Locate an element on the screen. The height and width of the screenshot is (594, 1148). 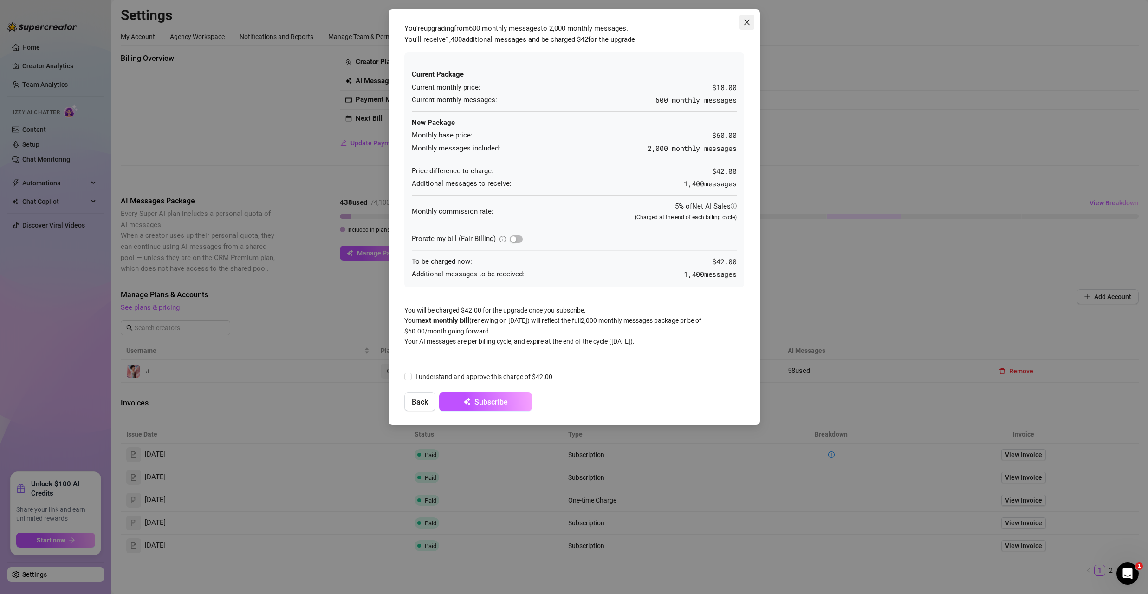
strong: Current Package is located at coordinates (438, 74).